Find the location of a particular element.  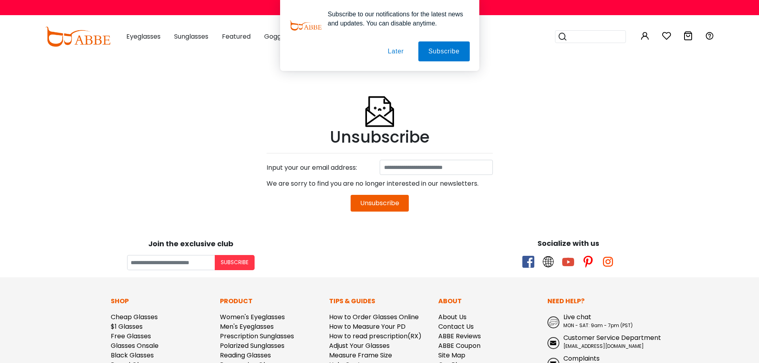

span: Live chat is located at coordinates (577, 317).